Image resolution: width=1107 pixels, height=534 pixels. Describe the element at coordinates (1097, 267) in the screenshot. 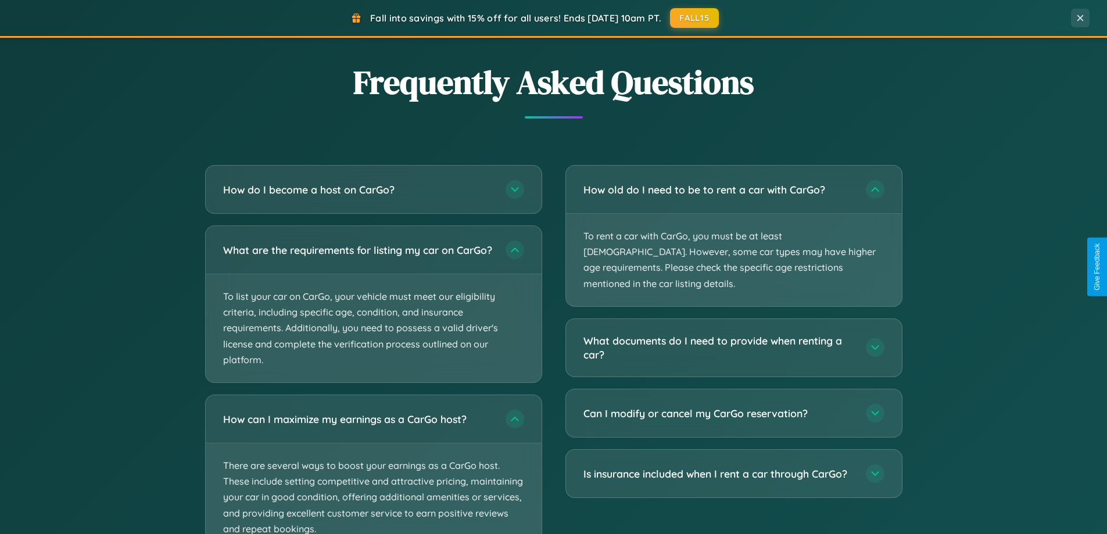

I see `div: Give Feedback` at that location.